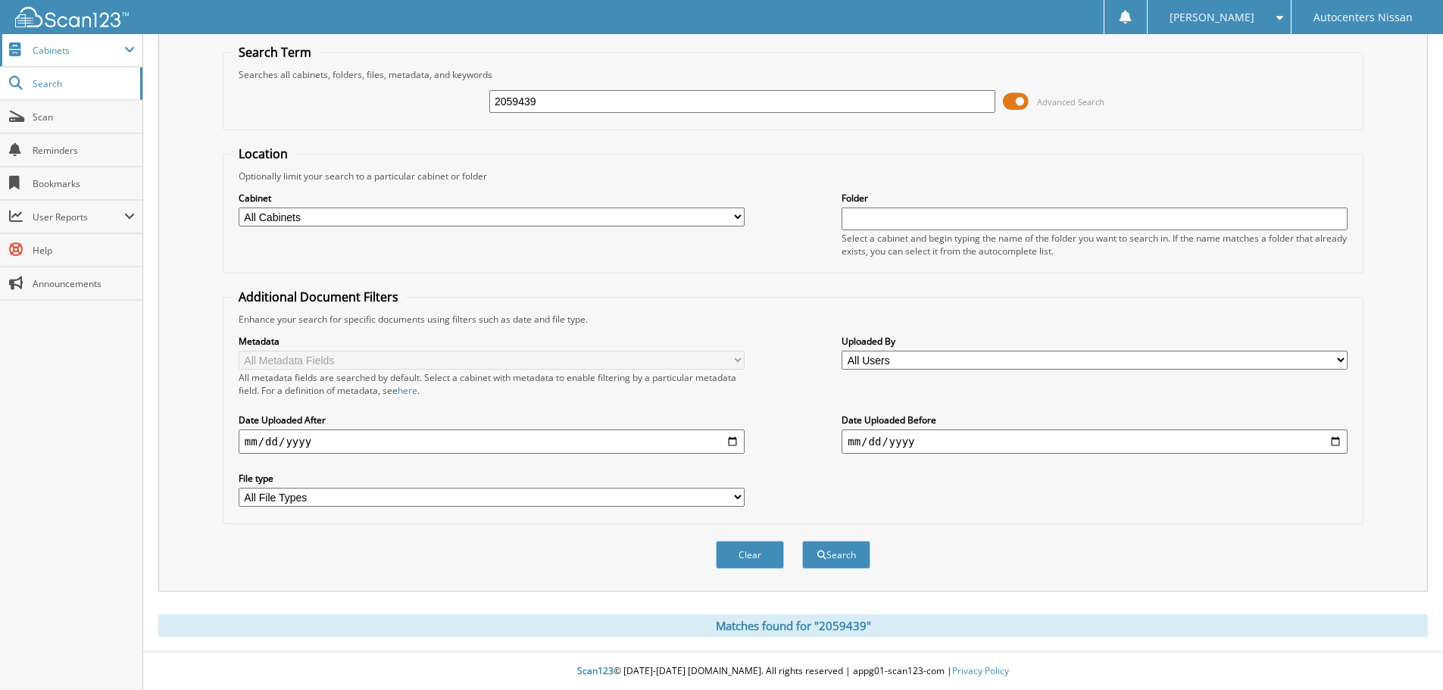 This screenshot has width=1443, height=690. I want to click on div: Enhance your search for specific documents using filters such as date and file type., so click(793, 319).